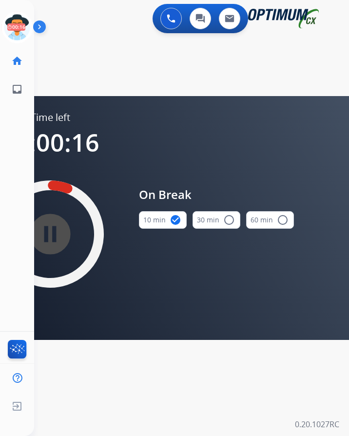  What do you see at coordinates (17, 61) in the screenshot?
I see `mat-icon: home` at bounding box center [17, 61].